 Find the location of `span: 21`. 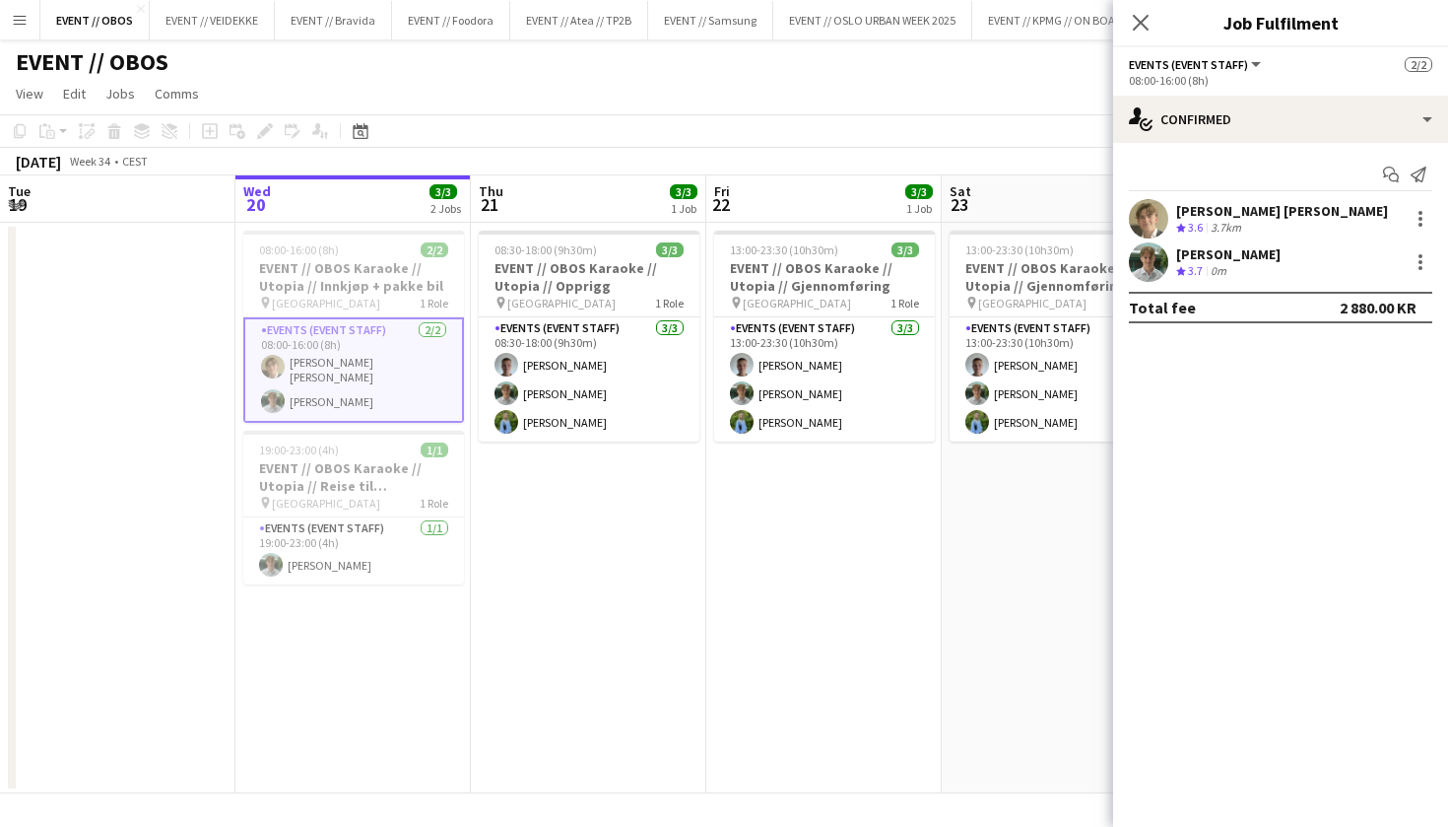

span: 21 is located at coordinates (490, 204).